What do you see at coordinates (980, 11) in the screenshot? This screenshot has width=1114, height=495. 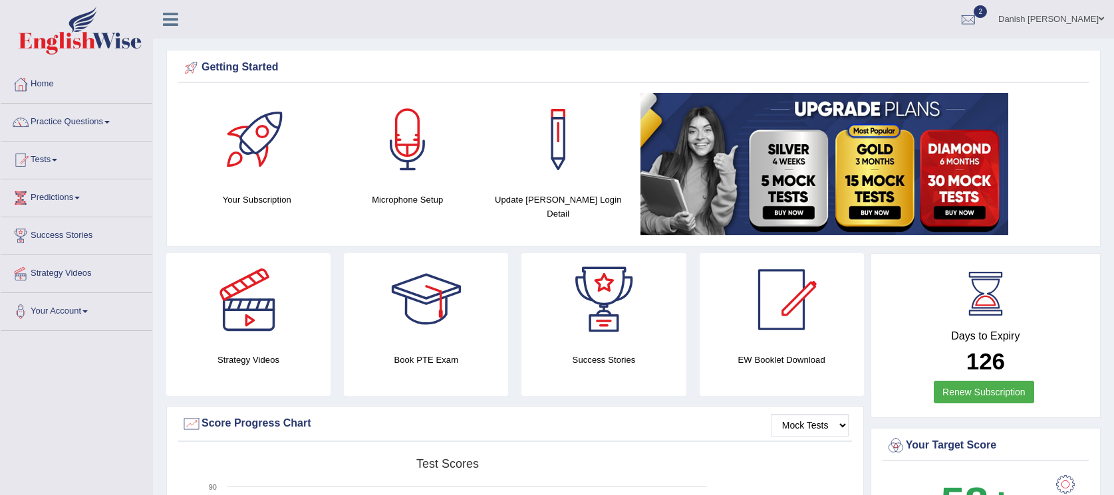 I see `span: 2` at bounding box center [980, 11].